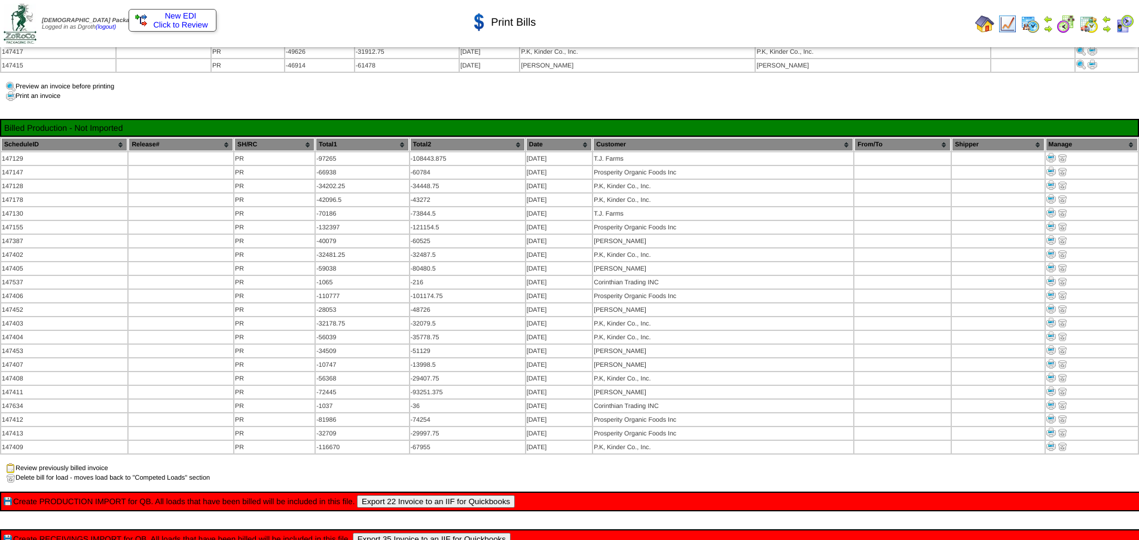 This screenshot has width=1139, height=540. What do you see at coordinates (64, 310) in the screenshot?
I see `td: 147452` at bounding box center [64, 310].